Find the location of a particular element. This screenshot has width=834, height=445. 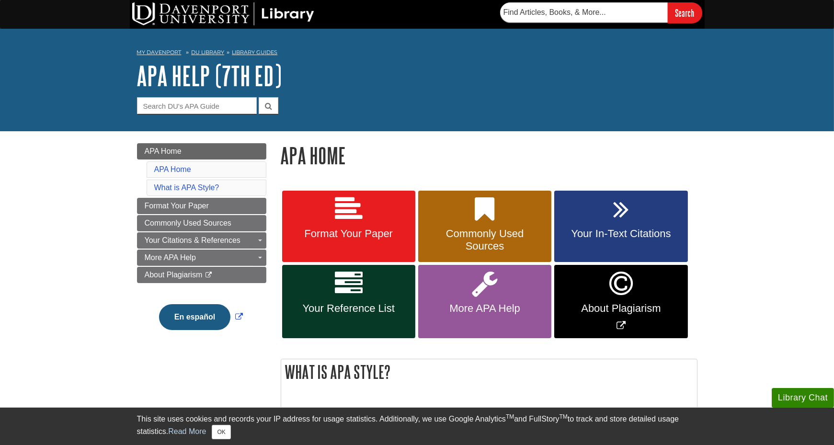

span: Your Citations & References is located at coordinates (193, 240).